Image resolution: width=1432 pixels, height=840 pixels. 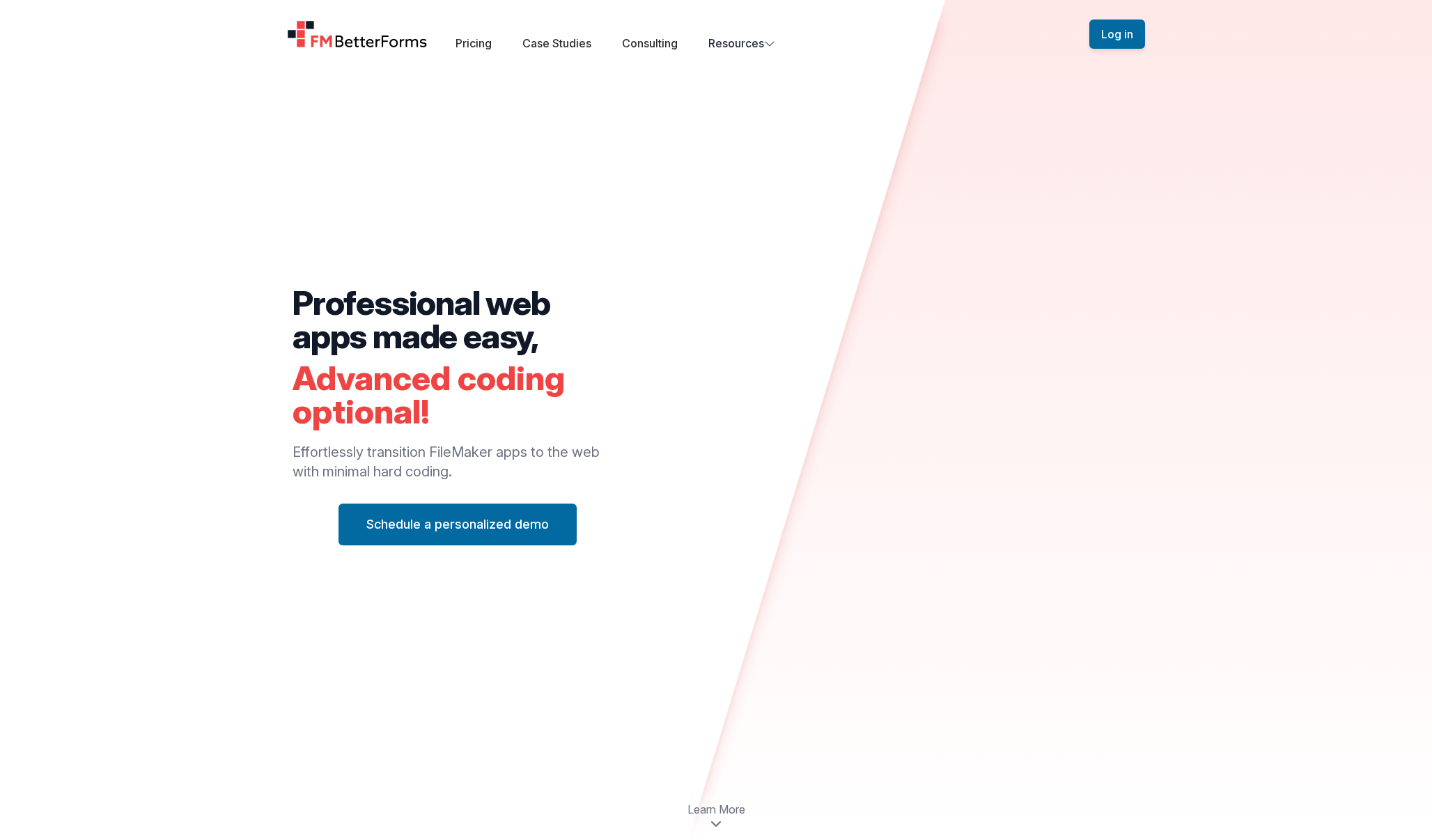 I want to click on a: Consulting, so click(x=649, y=43).